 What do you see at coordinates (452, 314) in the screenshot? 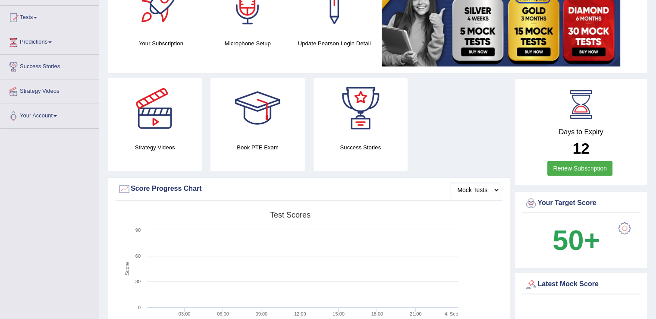
I see `tspan: 4. Sep` at bounding box center [452, 314].